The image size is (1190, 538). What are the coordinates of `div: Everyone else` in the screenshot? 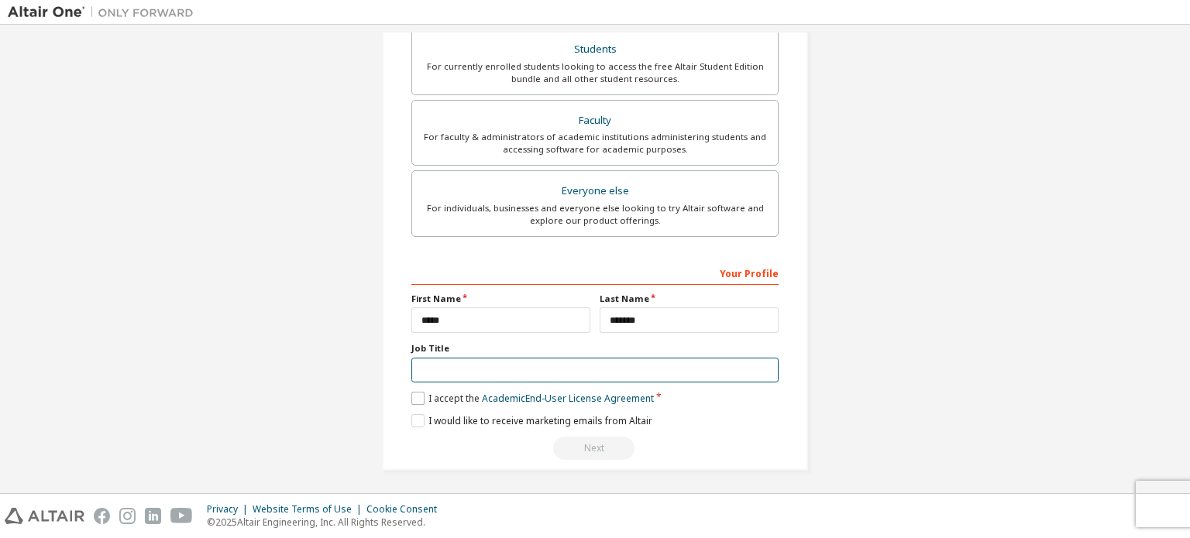 It's located at (595, 191).